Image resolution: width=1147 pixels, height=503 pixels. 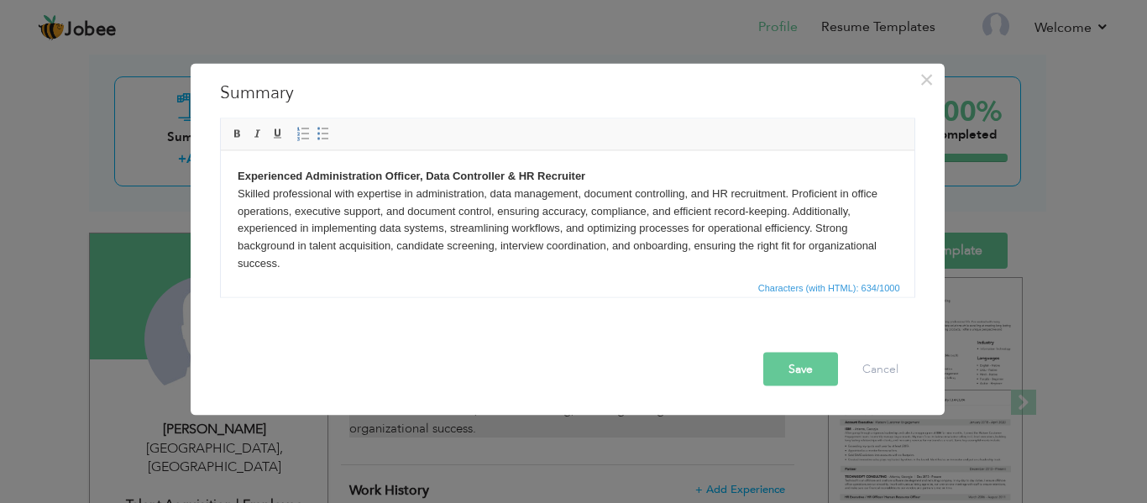 I want to click on a: Italic, so click(x=258, y=134).